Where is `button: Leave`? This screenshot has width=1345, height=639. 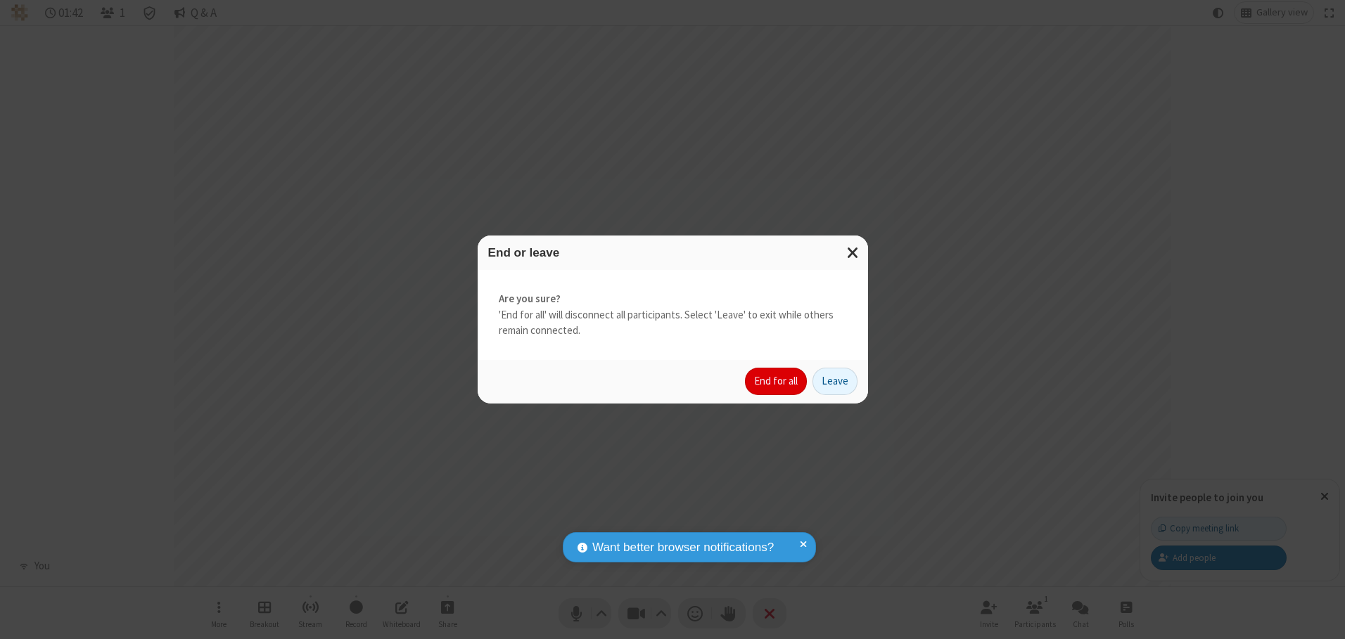
button: Leave is located at coordinates (835, 382).